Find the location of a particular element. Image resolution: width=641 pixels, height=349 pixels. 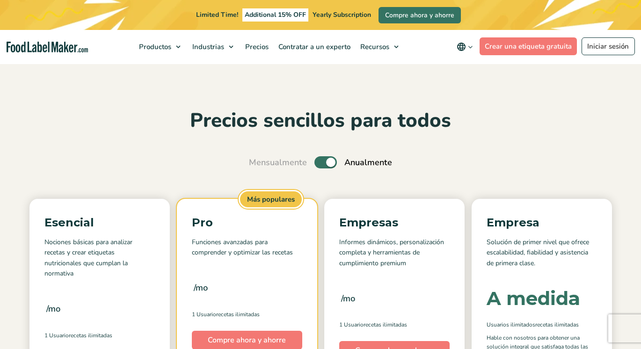

p: Nociones básicas para analizar recetas y crear etiquetas nutricionales que cumplan la normativa is located at coordinates (100, 258).